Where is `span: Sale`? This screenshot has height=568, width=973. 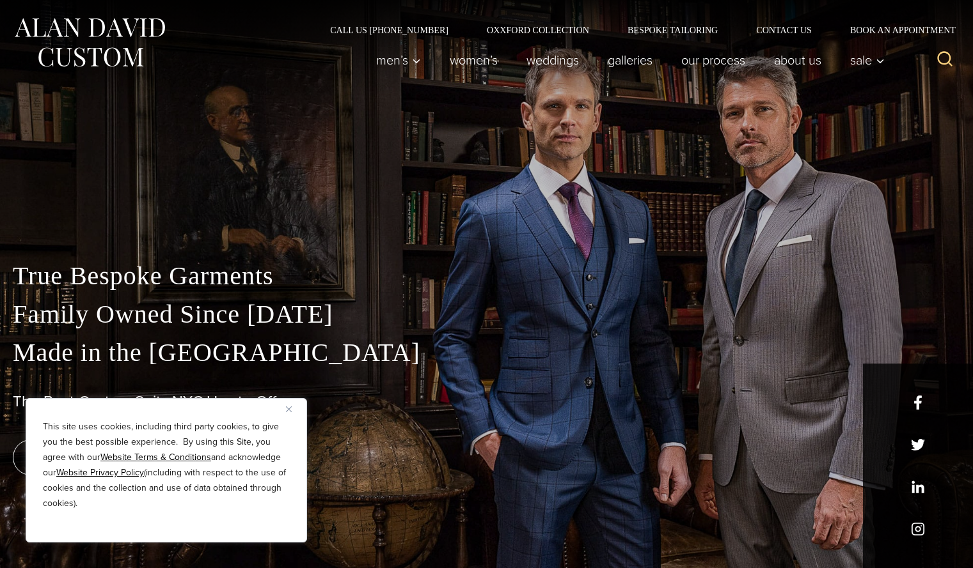
span: Sale is located at coordinates (867, 60).